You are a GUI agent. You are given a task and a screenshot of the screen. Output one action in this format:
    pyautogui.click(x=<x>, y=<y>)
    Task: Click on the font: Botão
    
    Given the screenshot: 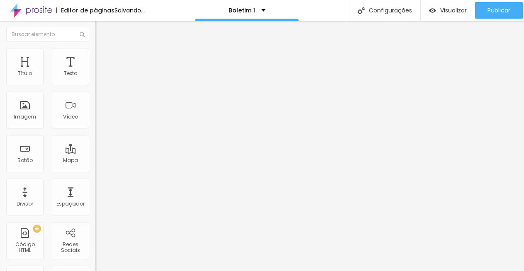 What is the action you would take?
    pyautogui.click(x=25, y=160)
    